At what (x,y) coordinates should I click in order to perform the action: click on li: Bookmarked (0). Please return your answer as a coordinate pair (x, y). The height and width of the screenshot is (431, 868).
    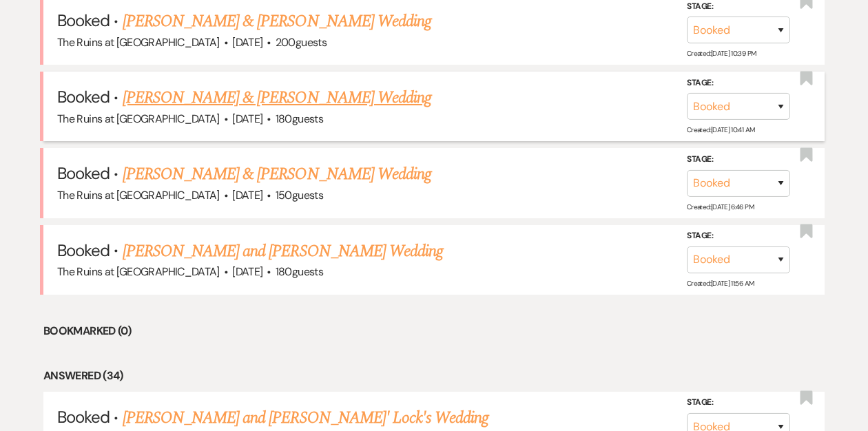
    Looking at the image, I should click on (434, 331).